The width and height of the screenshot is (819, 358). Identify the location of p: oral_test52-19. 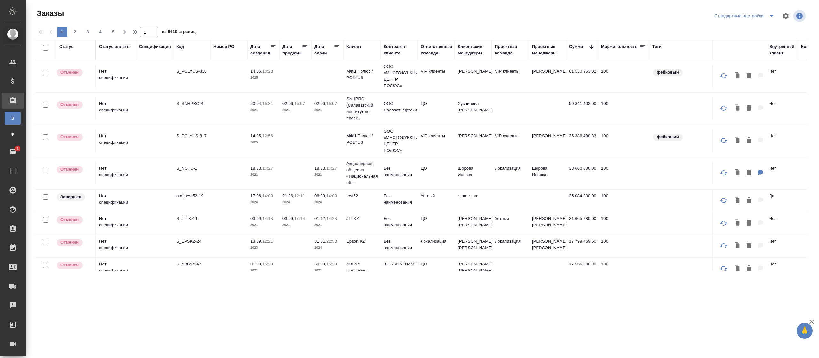
(192, 196).